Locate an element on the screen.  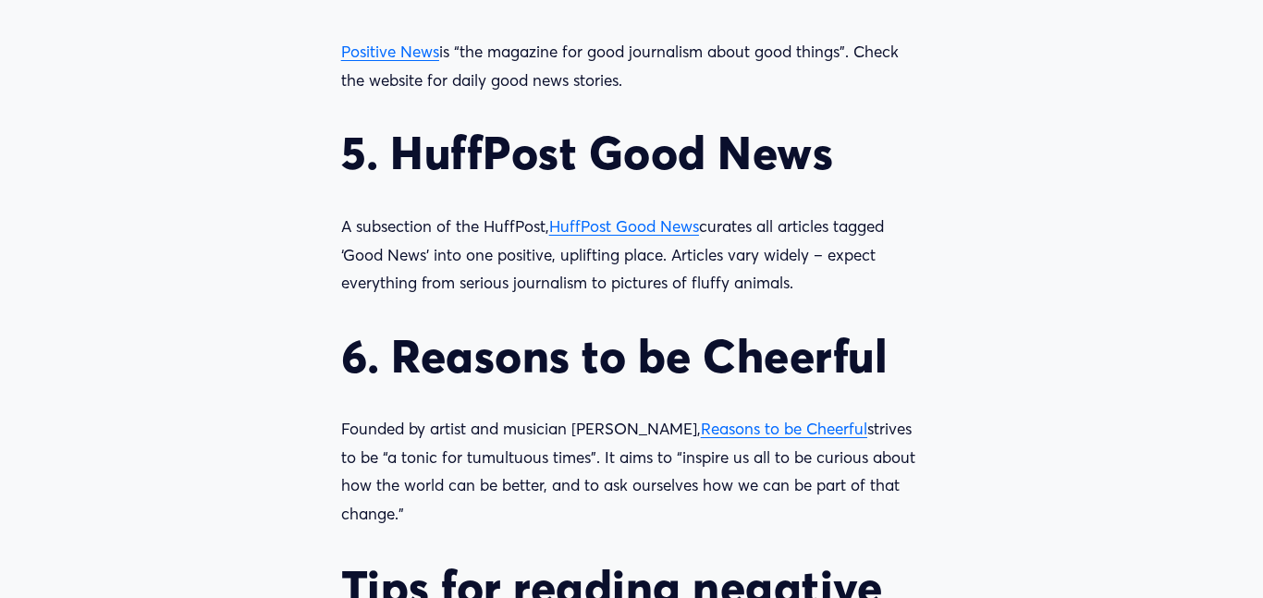
h2: 6. Reasons to be Cheerful is located at coordinates (632, 357).